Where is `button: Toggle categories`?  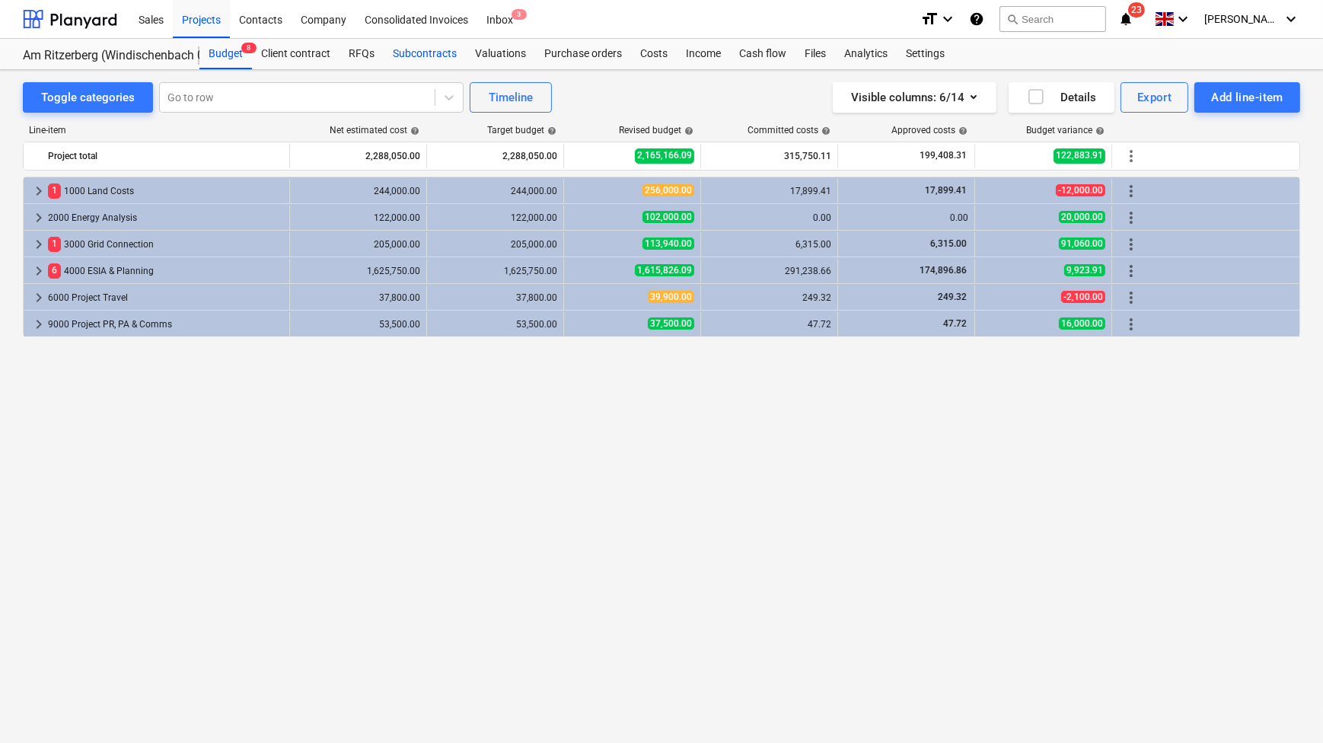 button: Toggle categories is located at coordinates (88, 97).